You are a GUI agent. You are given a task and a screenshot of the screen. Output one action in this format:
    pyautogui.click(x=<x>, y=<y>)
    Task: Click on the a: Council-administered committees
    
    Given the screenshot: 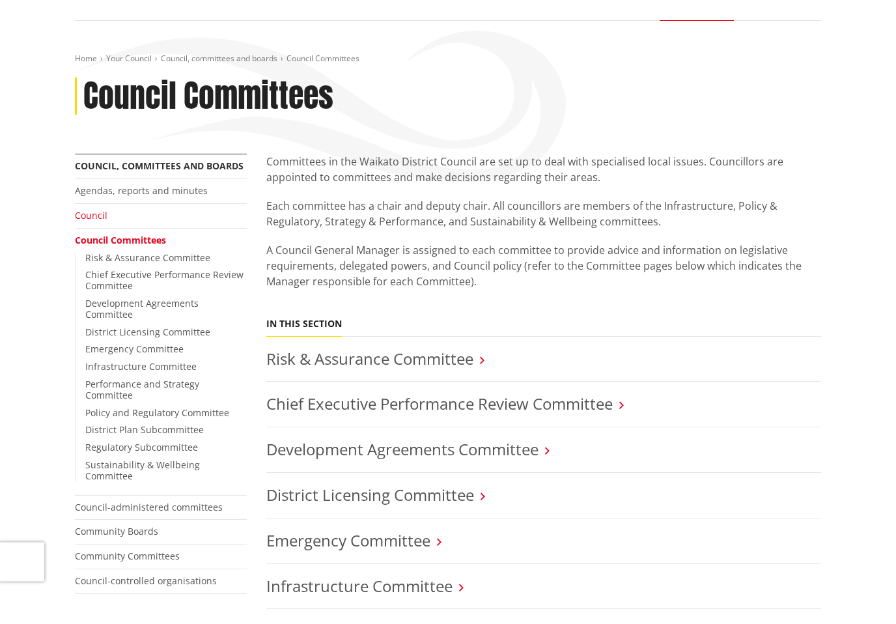 What is the action you would take?
    pyautogui.click(x=148, y=507)
    